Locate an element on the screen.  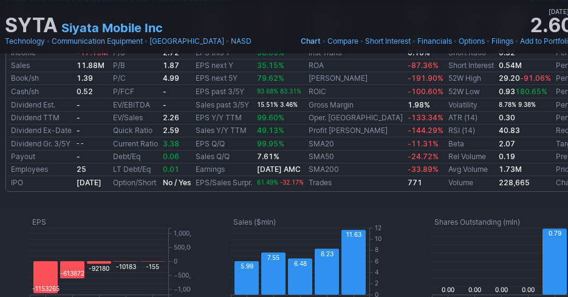
td: Trades is located at coordinates (355, 183).